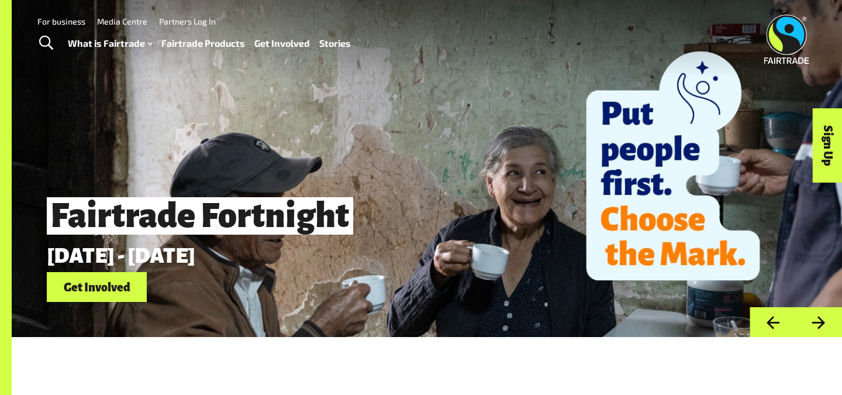  I want to click on a: Fairtrade Products, so click(203, 43).